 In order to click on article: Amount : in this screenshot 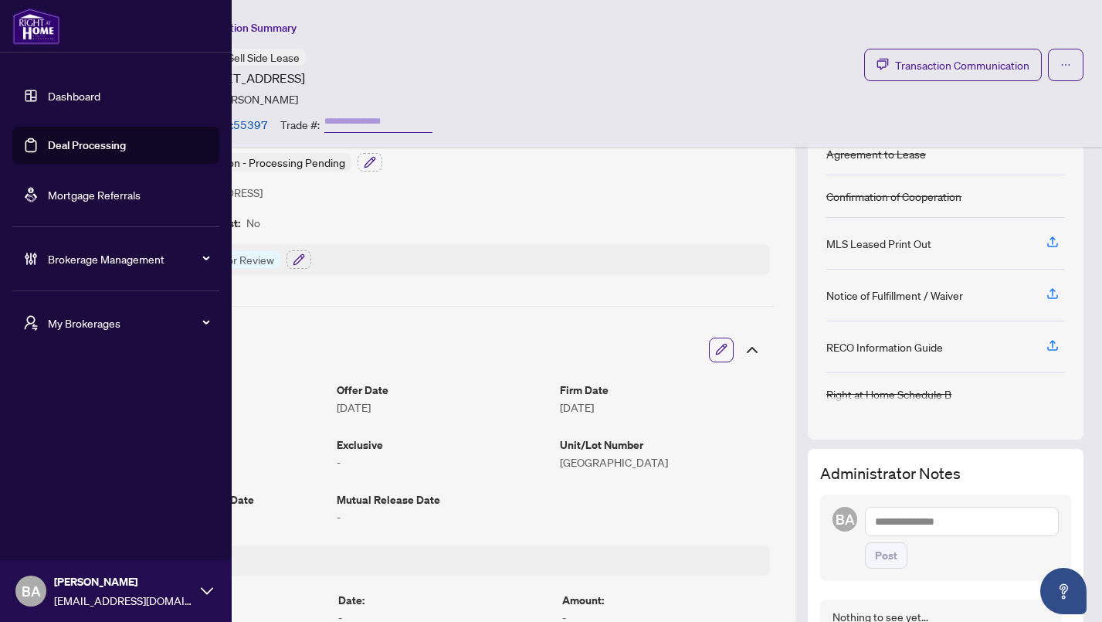, I will do `click(667, 599)`.